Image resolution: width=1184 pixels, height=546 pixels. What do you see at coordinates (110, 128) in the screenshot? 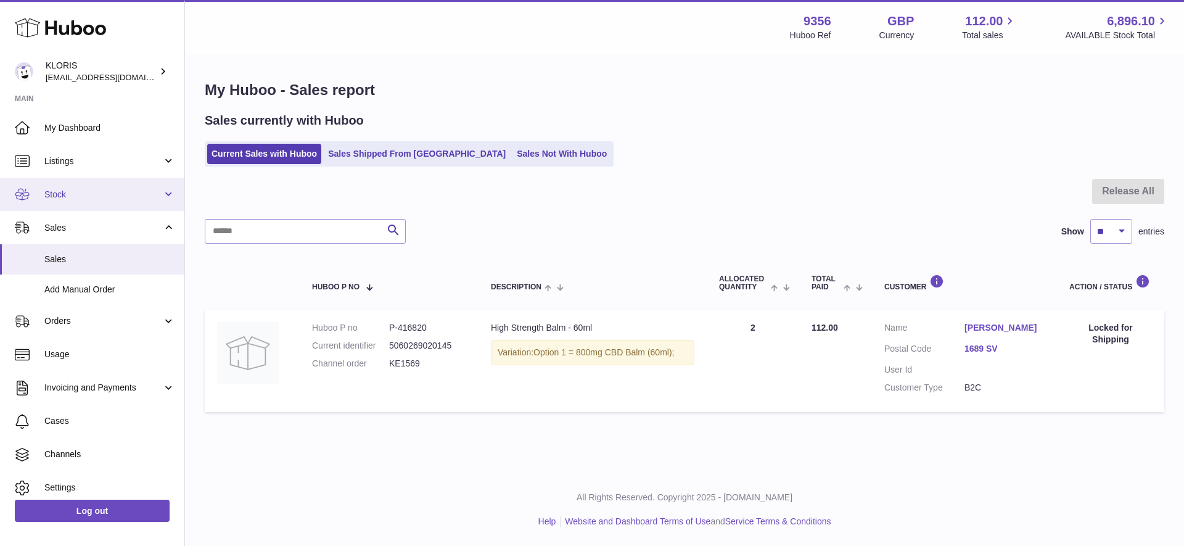
I see `span: My Dashboard` at bounding box center [110, 128].